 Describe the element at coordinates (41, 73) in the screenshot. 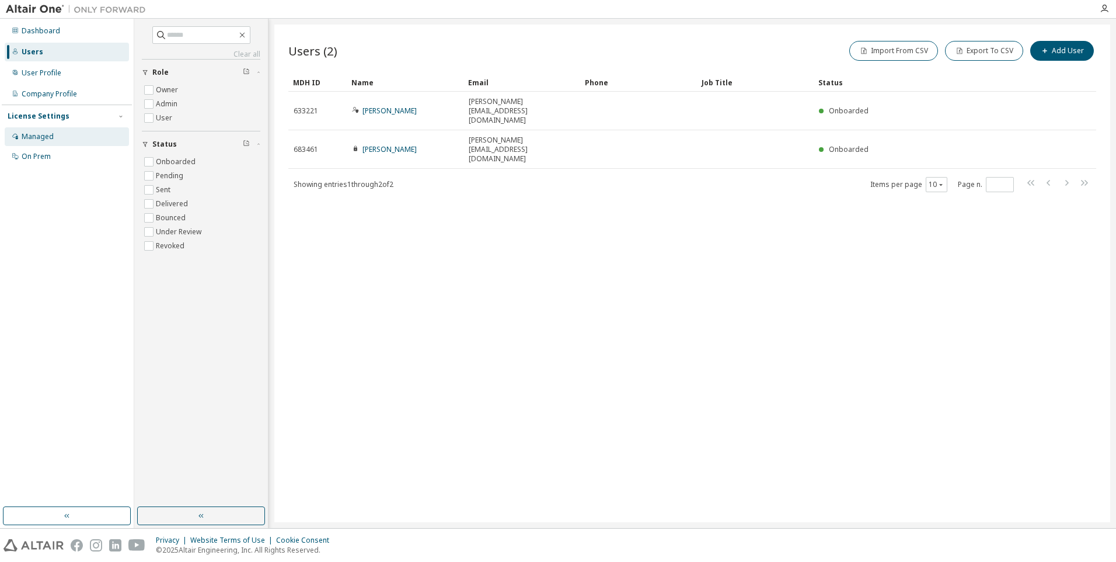

I see `div: User Profile` at that location.